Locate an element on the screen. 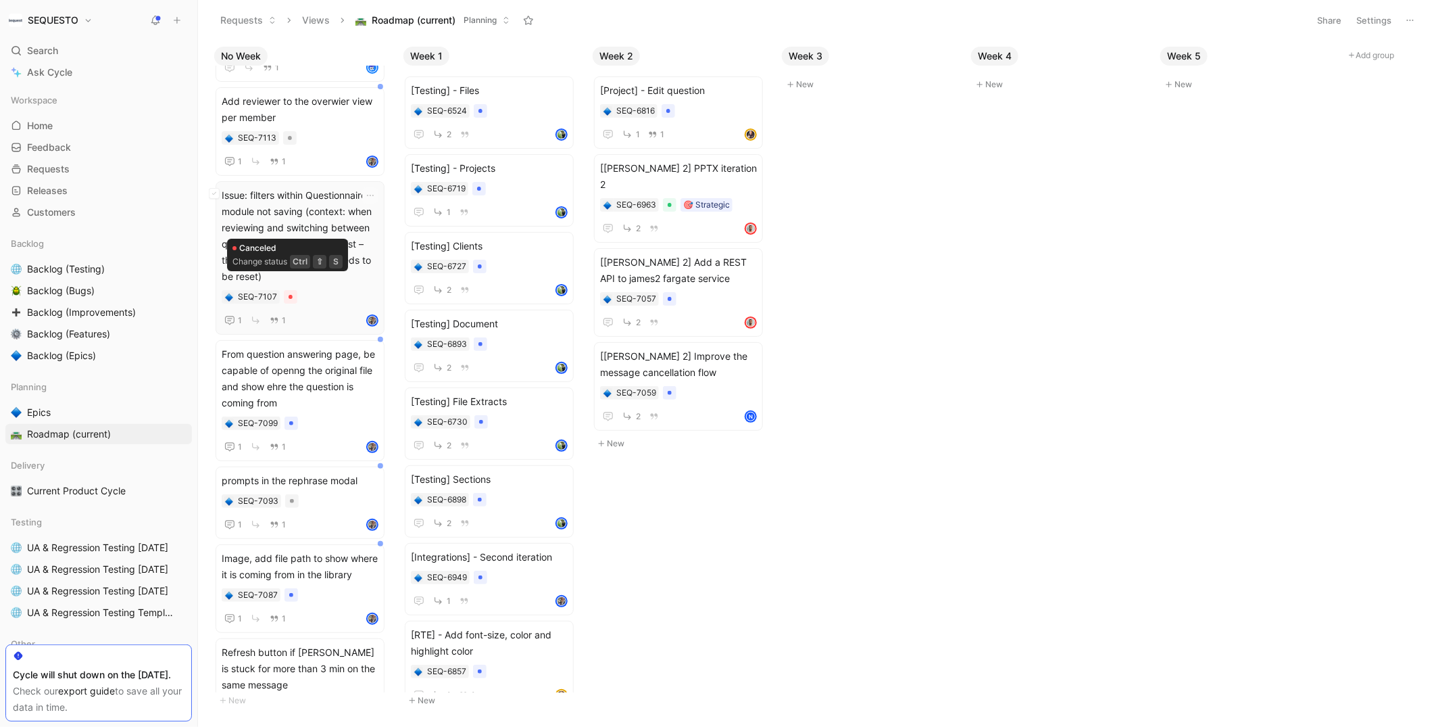 The width and height of the screenshot is (1436, 727). div: SEQ-6730 is located at coordinates (447, 422).